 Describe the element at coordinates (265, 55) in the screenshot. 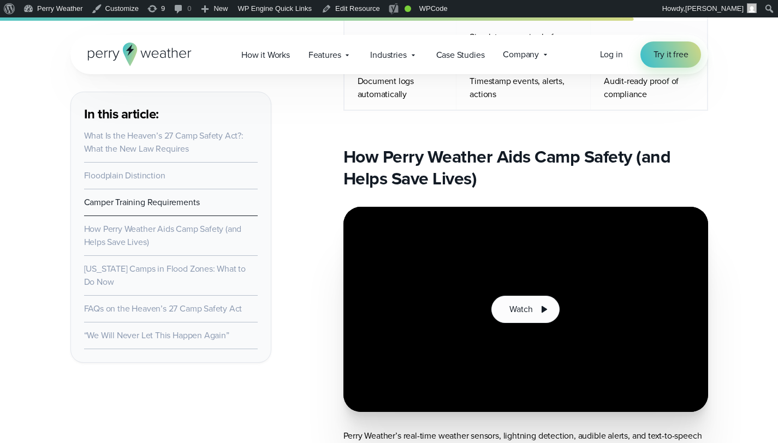

I see `a: How it Works` at that location.